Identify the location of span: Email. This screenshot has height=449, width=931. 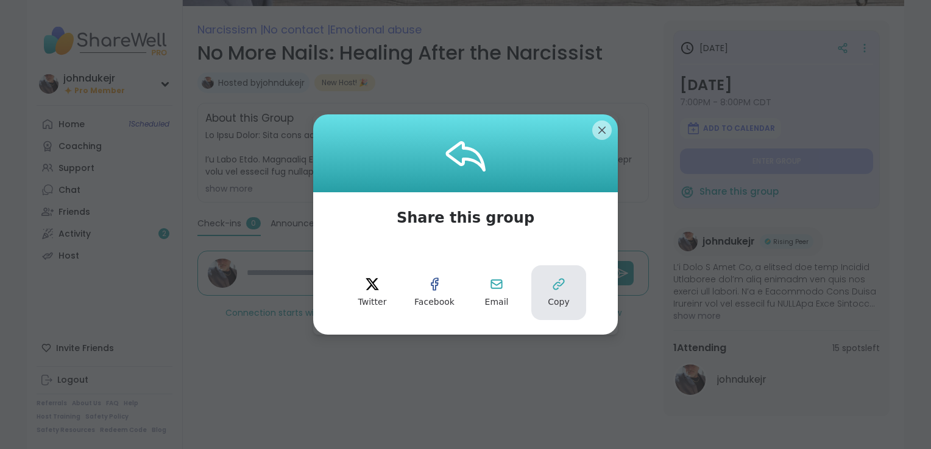
(496, 303).